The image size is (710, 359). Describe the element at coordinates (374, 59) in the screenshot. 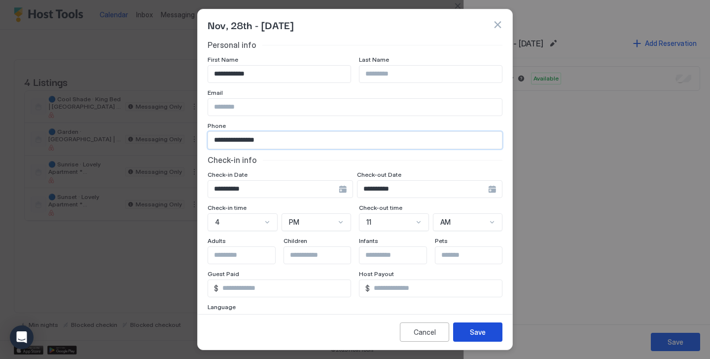

I see `span: Last Name` at that location.